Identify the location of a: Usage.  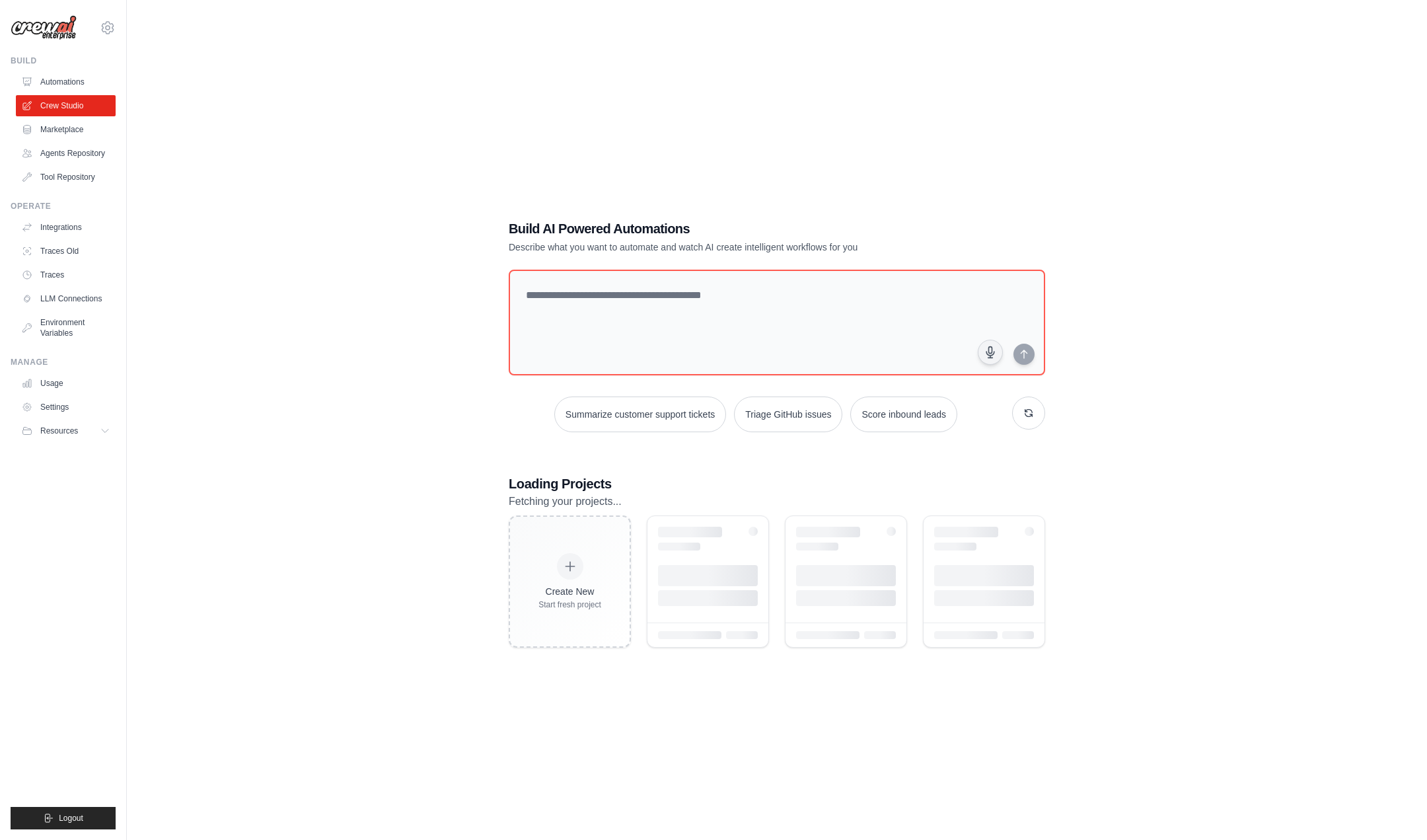
(66, 383).